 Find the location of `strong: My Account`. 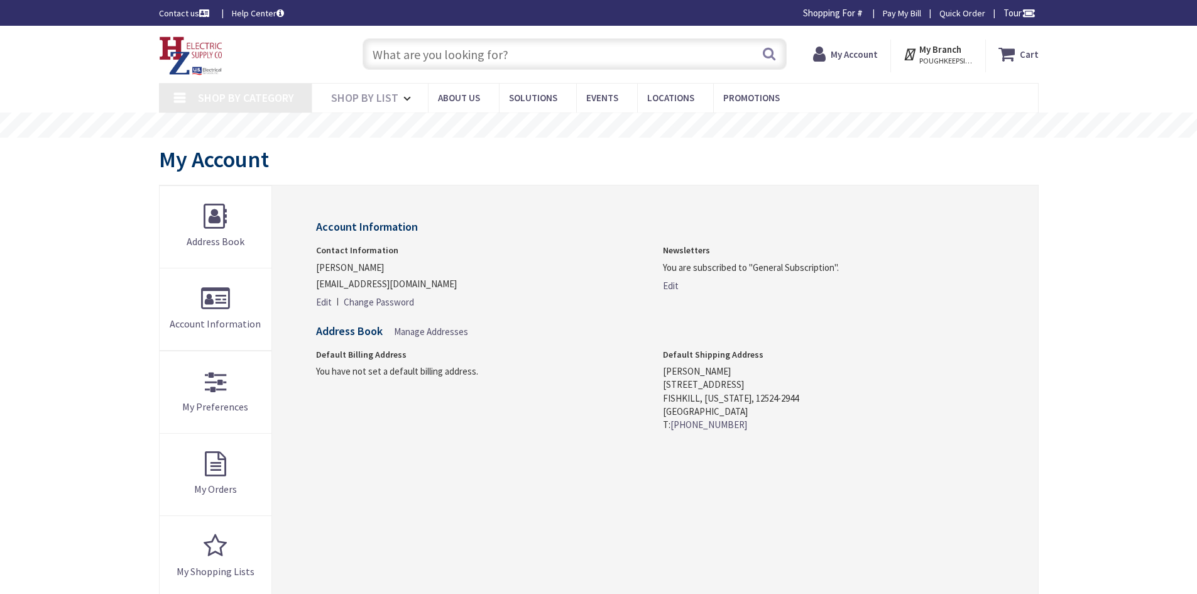

strong: My Account is located at coordinates (854, 54).